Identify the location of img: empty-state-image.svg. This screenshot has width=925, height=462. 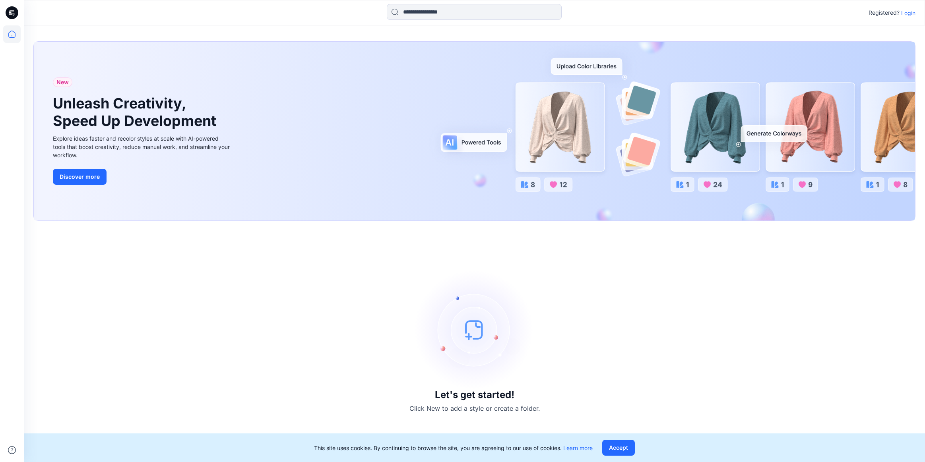
(475, 330).